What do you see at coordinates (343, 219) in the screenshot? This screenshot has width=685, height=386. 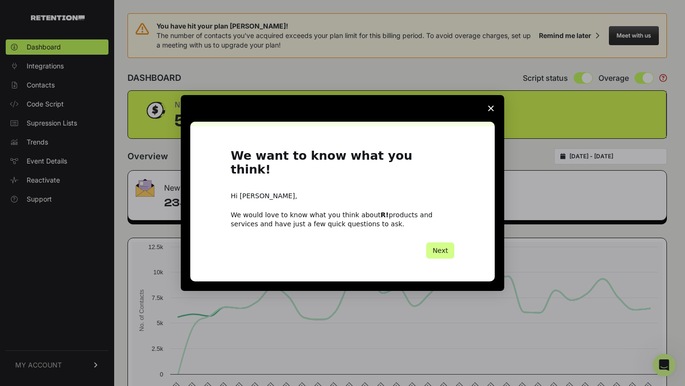 I see `div: We would love to know what you think about products and services and have just a few quick questi...` at bounding box center [343, 219].